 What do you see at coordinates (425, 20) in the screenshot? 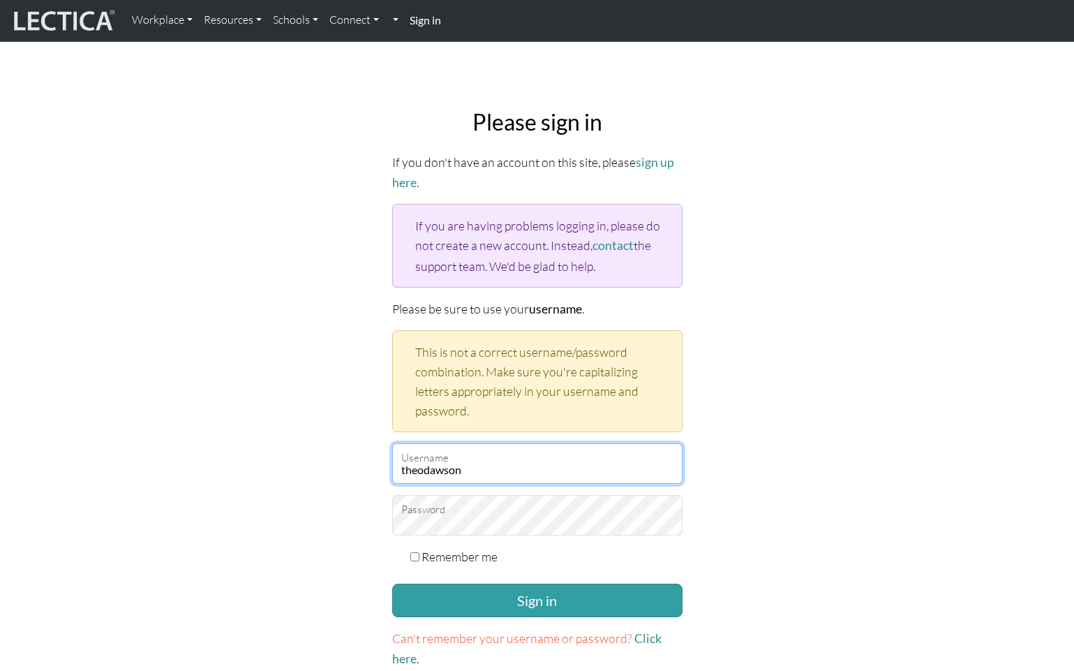
I see `strong: Sign in` at bounding box center [425, 20].